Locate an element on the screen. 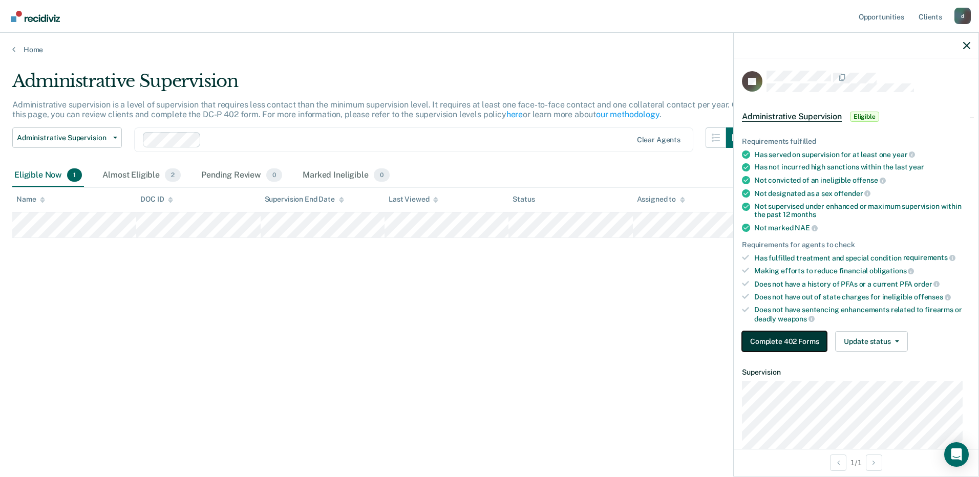 This screenshot has height=477, width=979. p: Administrative supervision is a level of supervision that requires less contact than the minimum ... is located at coordinates (377, 110).